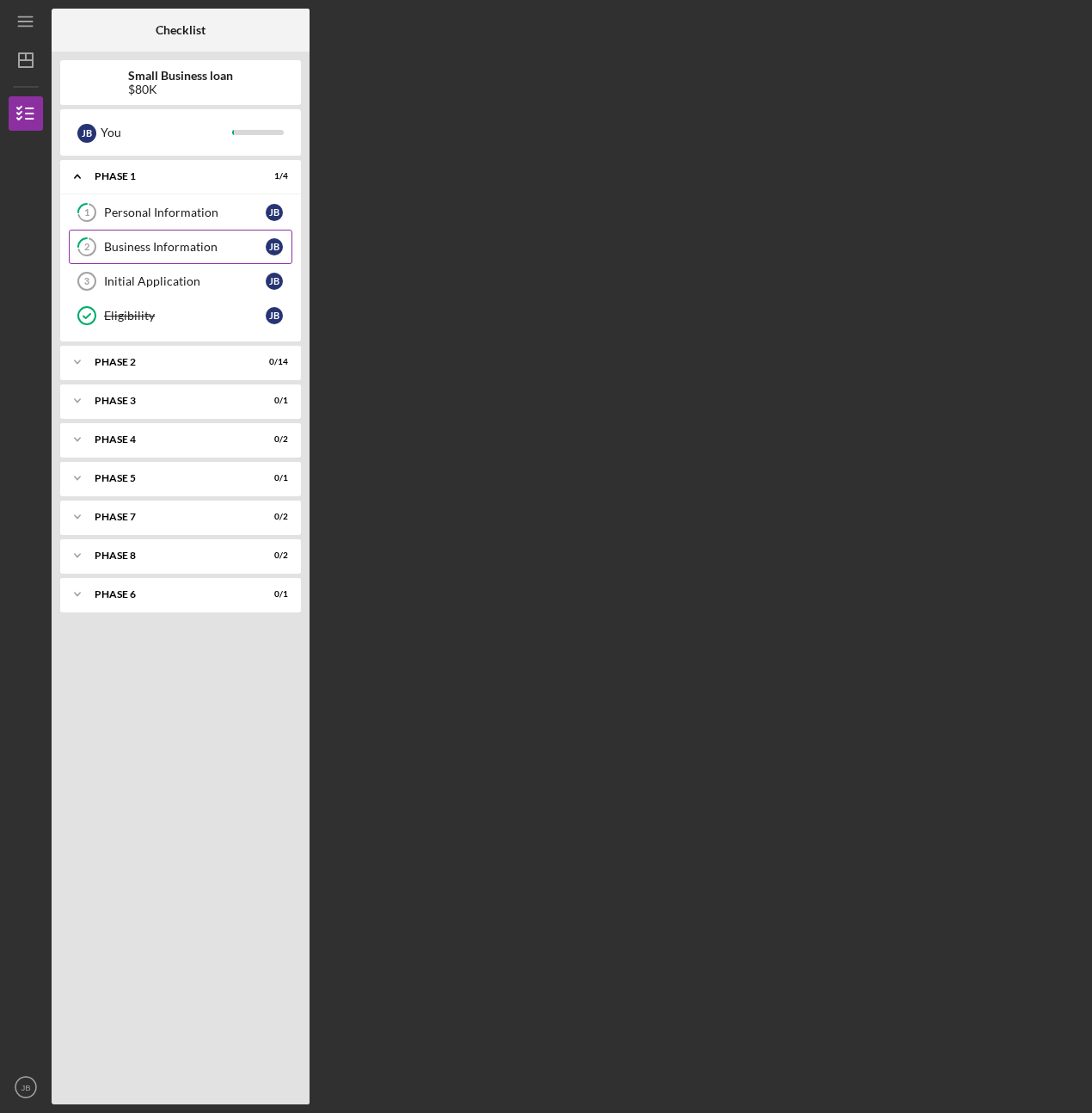 Image resolution: width=1092 pixels, height=1113 pixels. I want to click on a: 2Business InformationJB, so click(181, 247).